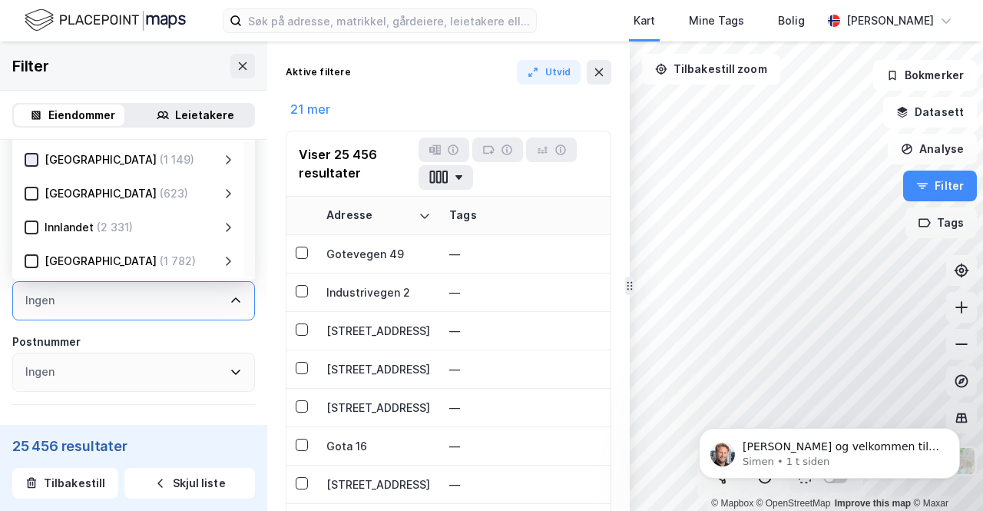  I want to click on div: Mine Tags, so click(717, 21).